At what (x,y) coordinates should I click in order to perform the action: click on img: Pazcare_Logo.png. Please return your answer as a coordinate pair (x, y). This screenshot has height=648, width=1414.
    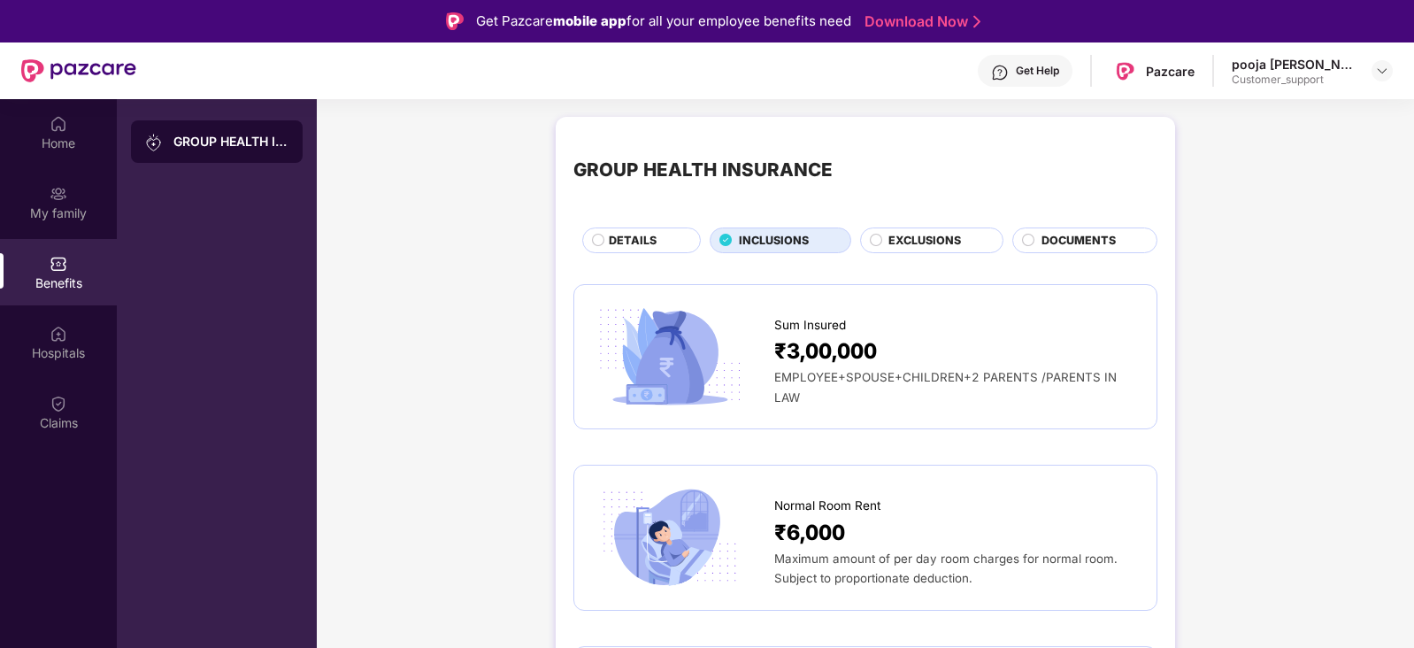
    Looking at the image, I should click on (1124, 71).